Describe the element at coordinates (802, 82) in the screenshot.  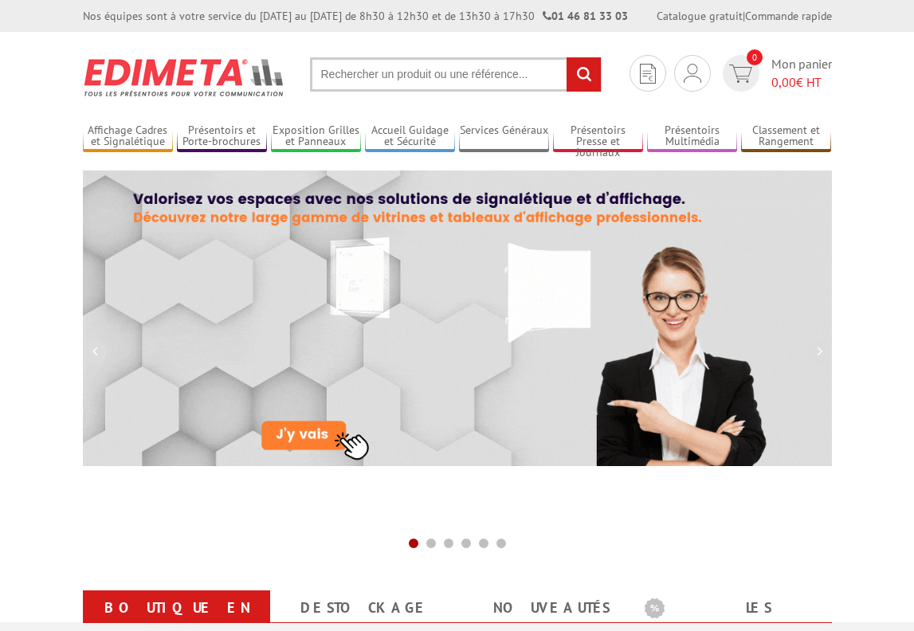
I see `span: € HT` at that location.